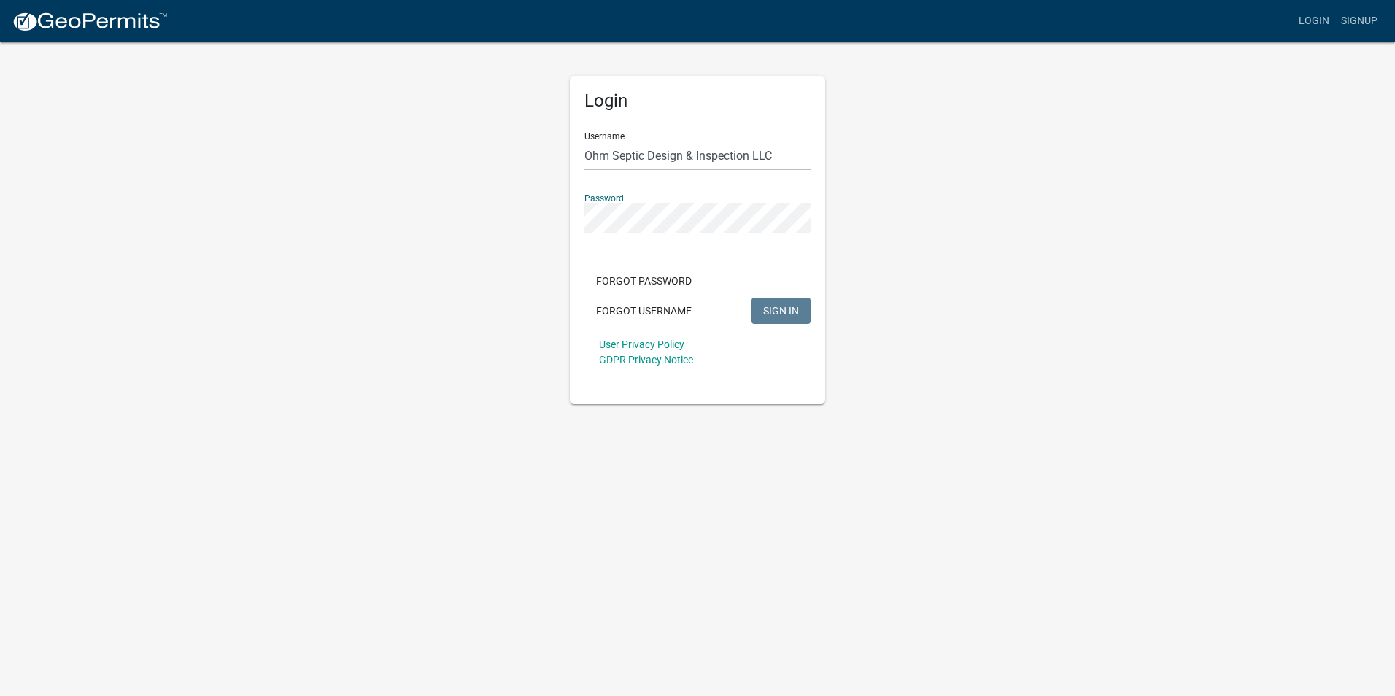 The width and height of the screenshot is (1395, 696). I want to click on button: SIGN IN, so click(781, 311).